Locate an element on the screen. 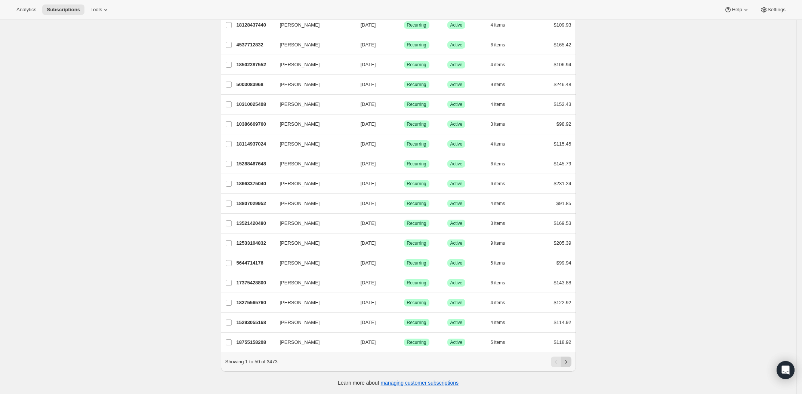 The image size is (802, 394). span: $231.24 is located at coordinates (563, 183).